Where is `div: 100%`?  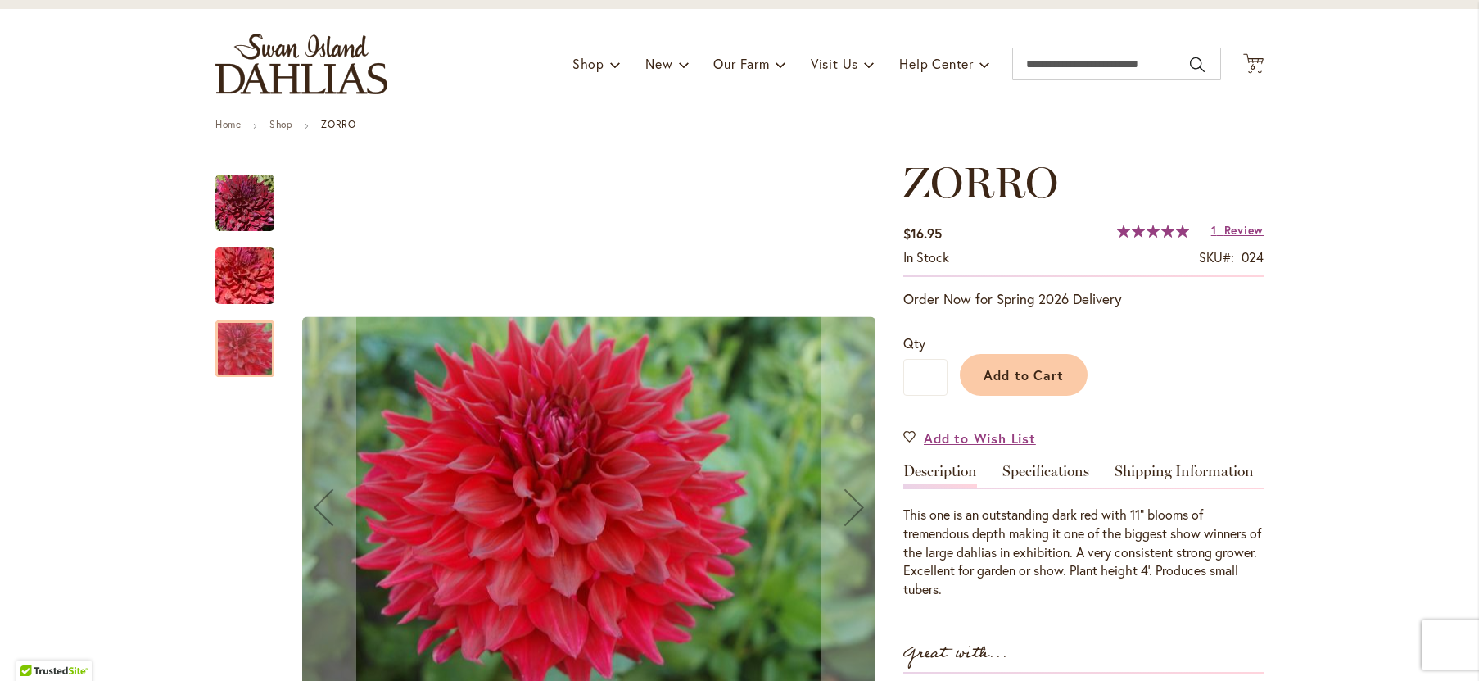
div: 100% is located at coordinates (1153, 231).